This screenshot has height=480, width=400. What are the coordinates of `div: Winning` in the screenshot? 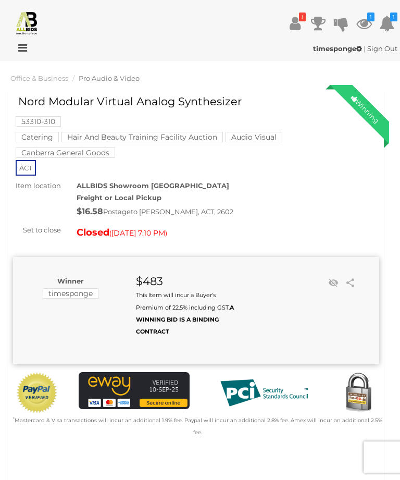 It's located at (365, 109).